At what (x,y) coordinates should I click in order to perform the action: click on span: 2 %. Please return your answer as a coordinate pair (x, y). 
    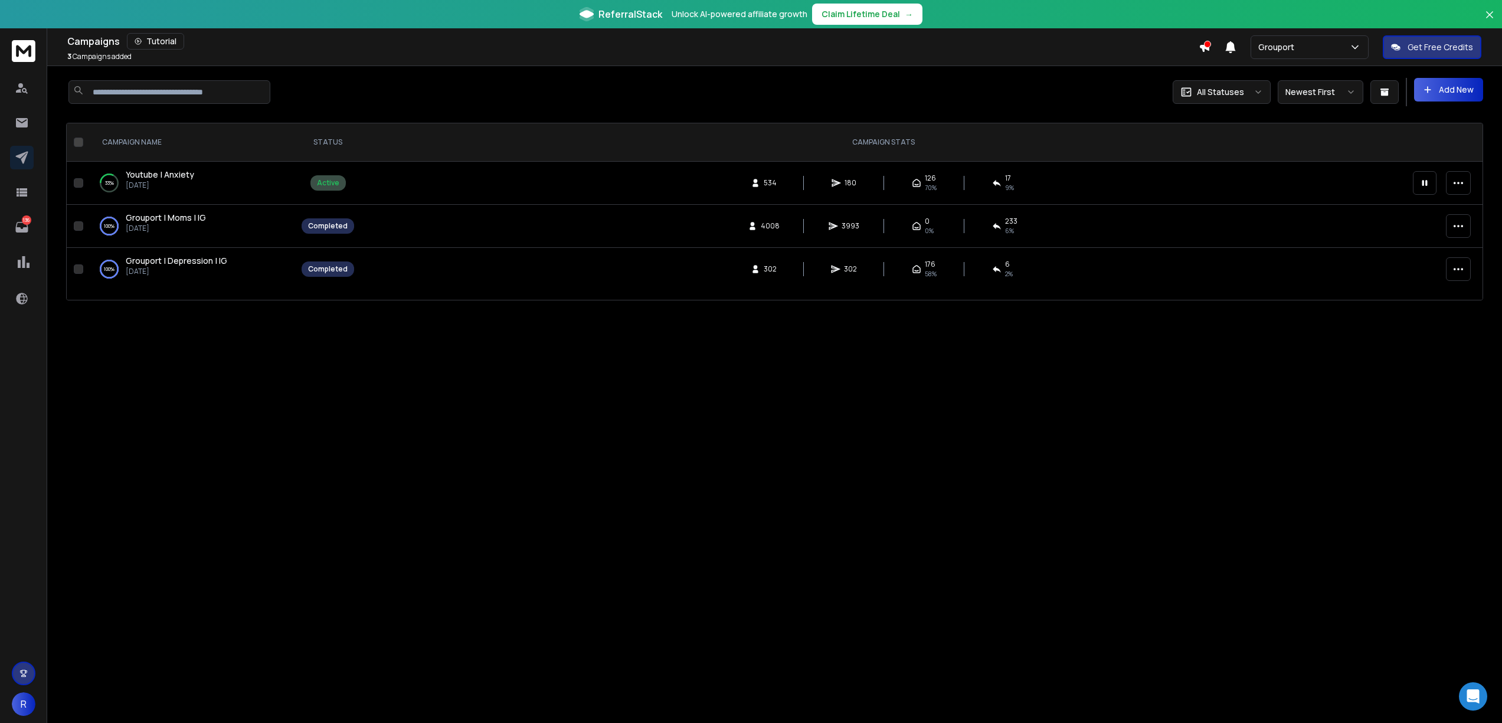
    Looking at the image, I should click on (1008, 274).